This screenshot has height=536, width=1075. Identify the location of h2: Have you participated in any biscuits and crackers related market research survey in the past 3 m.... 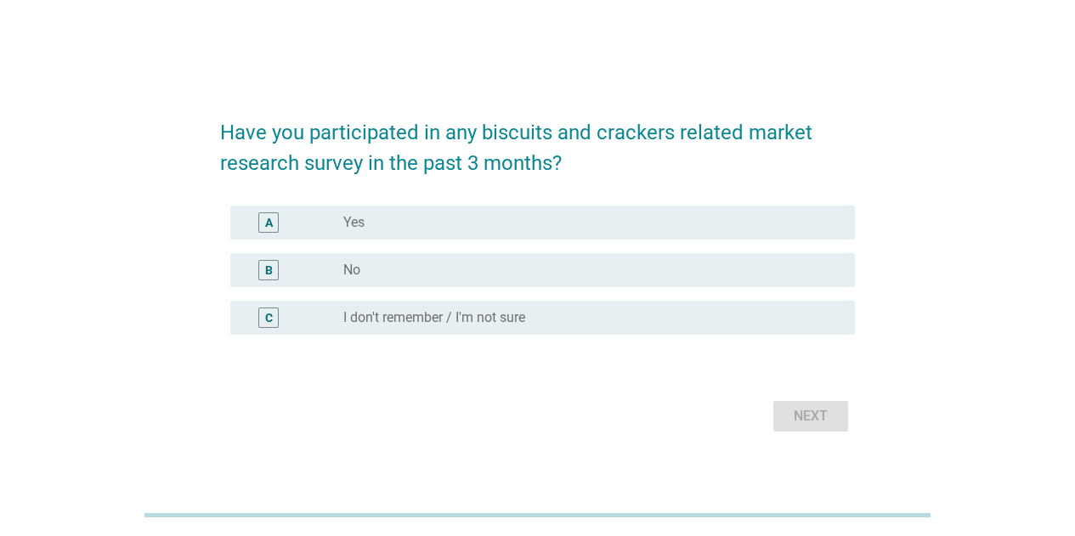
(537, 139).